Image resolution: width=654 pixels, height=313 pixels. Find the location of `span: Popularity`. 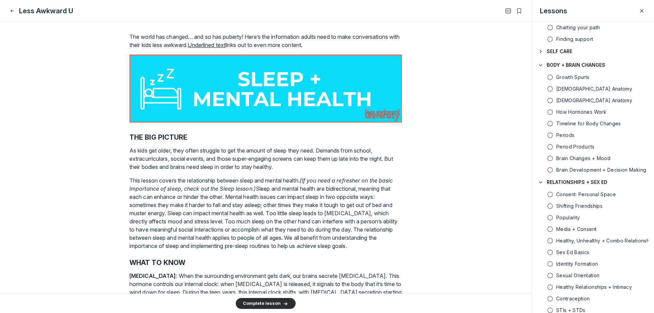

span: Popularity is located at coordinates (569, 218).